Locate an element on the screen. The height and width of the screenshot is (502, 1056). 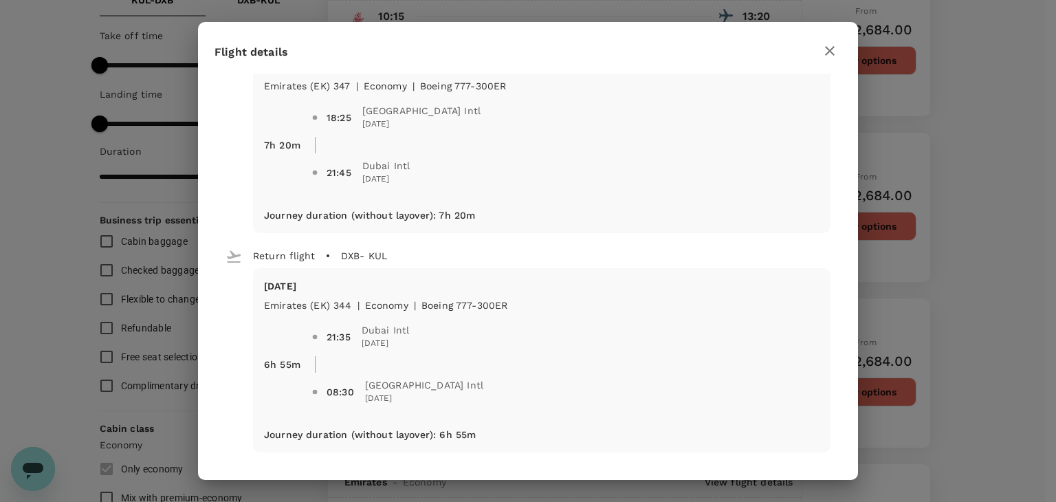
div: 18:25 is located at coordinates (339, 118).